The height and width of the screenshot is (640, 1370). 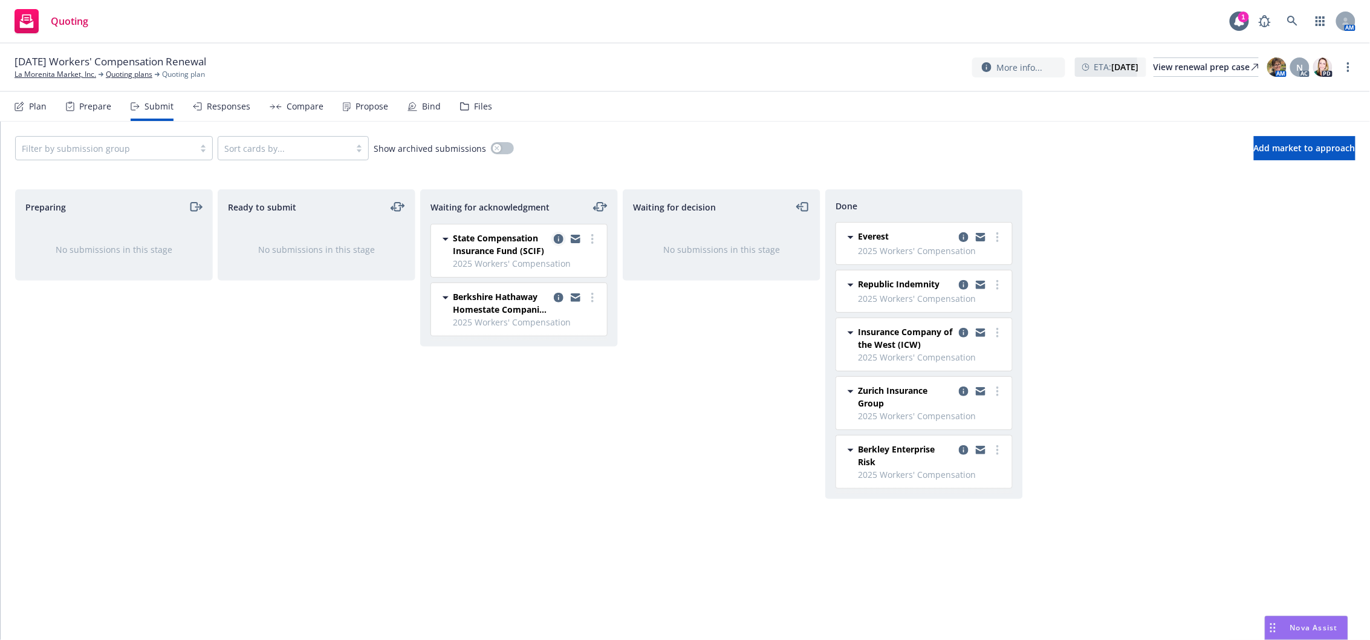 I want to click on span: Everest, so click(x=873, y=236).